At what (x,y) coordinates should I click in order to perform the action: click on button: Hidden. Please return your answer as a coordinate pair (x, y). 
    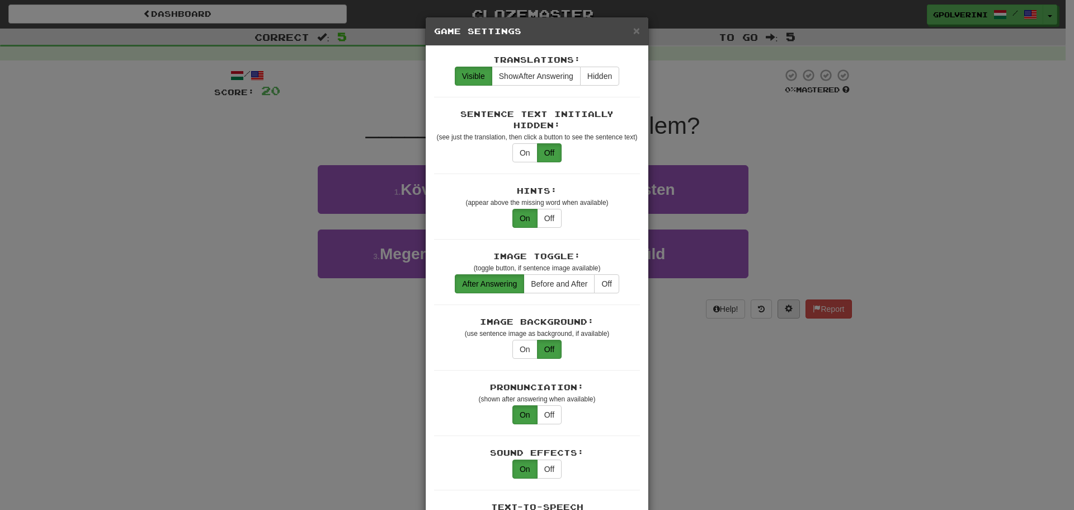
    Looking at the image, I should click on (600, 76).